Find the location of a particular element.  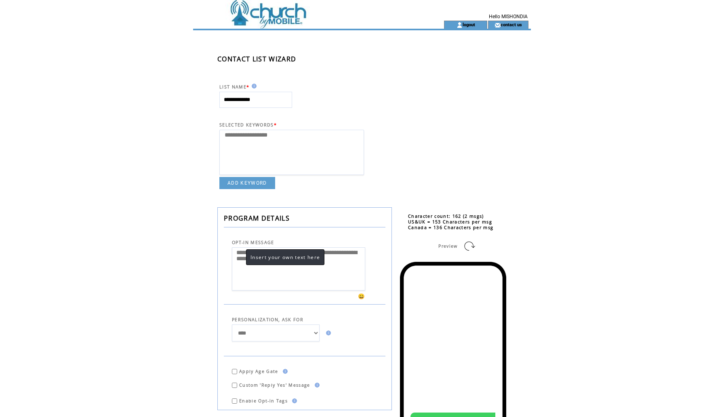

span: SELECTED KEYWORDS is located at coordinates (247, 125).